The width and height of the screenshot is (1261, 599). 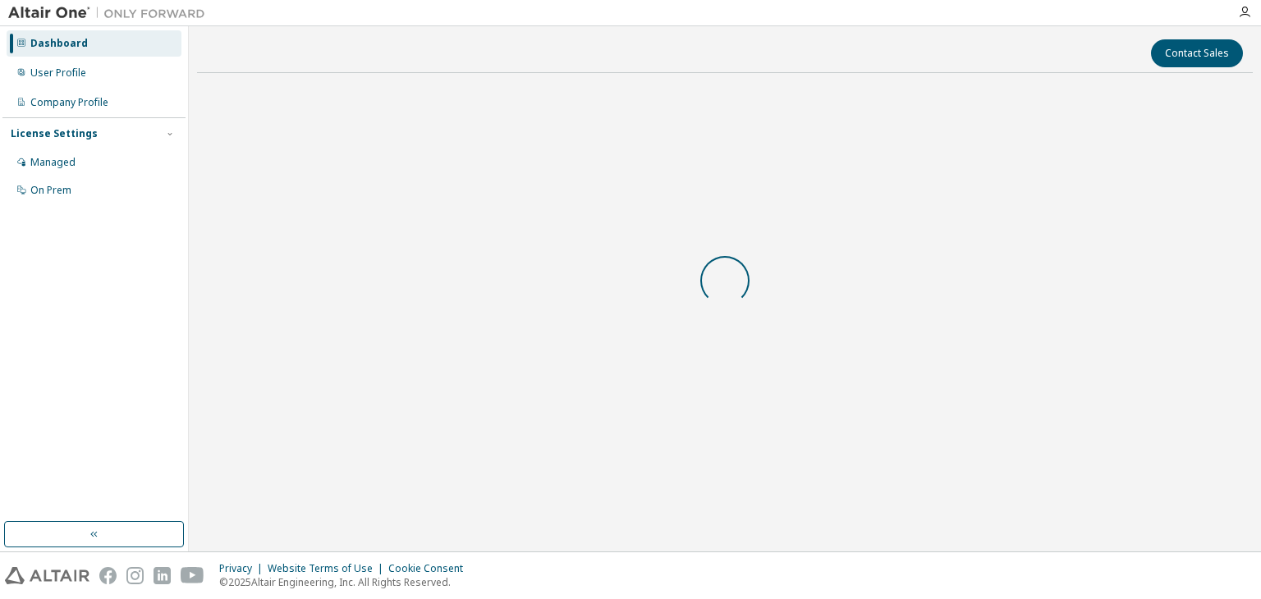 What do you see at coordinates (51, 190) in the screenshot?
I see `div: On Prem` at bounding box center [51, 190].